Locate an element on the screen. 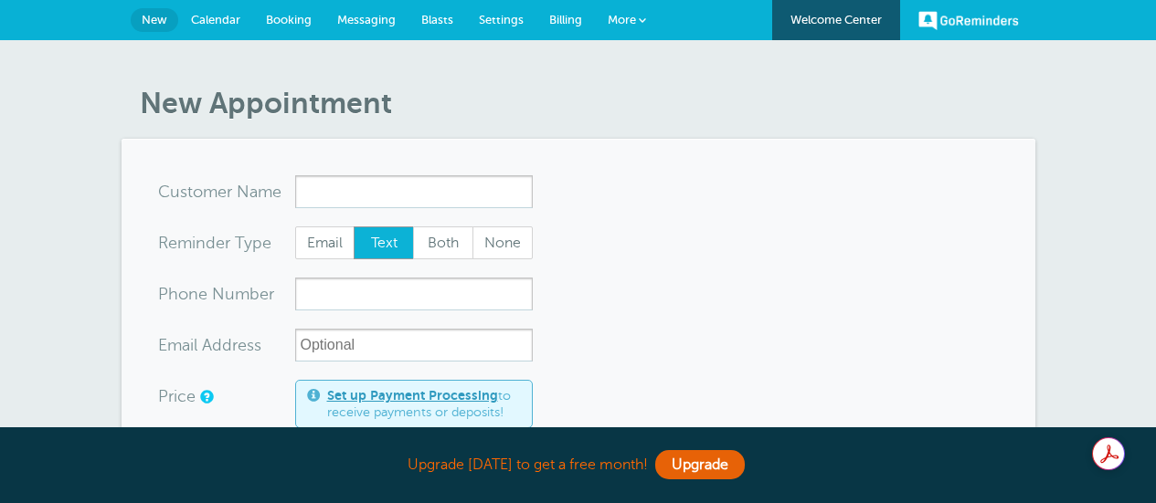 Image resolution: width=1156 pixels, height=503 pixels. span: More is located at coordinates (621, 19).